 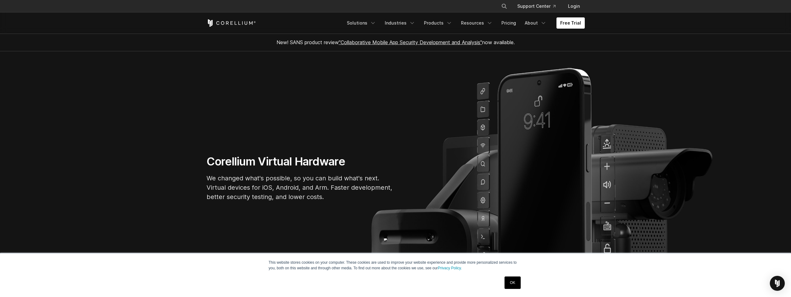 I want to click on a: Pricing, so click(x=508, y=23).